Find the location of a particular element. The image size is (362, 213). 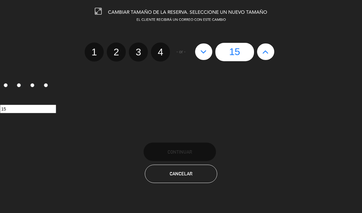

input: 2 is located at coordinates (19, 85).